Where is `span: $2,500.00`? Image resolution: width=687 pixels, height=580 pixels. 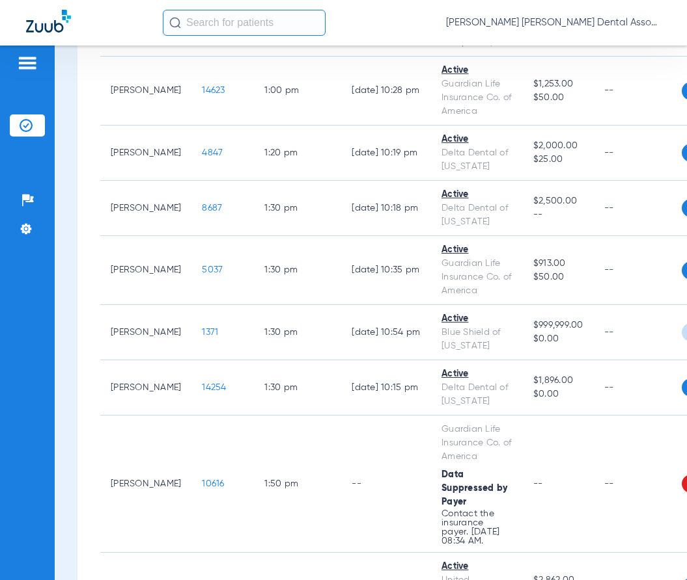 span: $2,500.00 is located at coordinates (558, 201).